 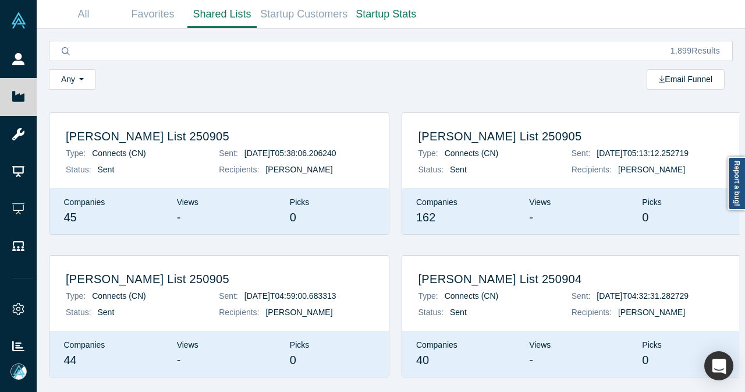 What do you see at coordinates (686, 79) in the screenshot?
I see `button: Email Funnel` at bounding box center [686, 79].